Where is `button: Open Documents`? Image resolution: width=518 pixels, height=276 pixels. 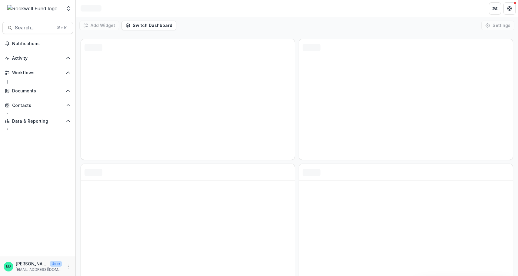
button: Open Documents is located at coordinates (38, 91).